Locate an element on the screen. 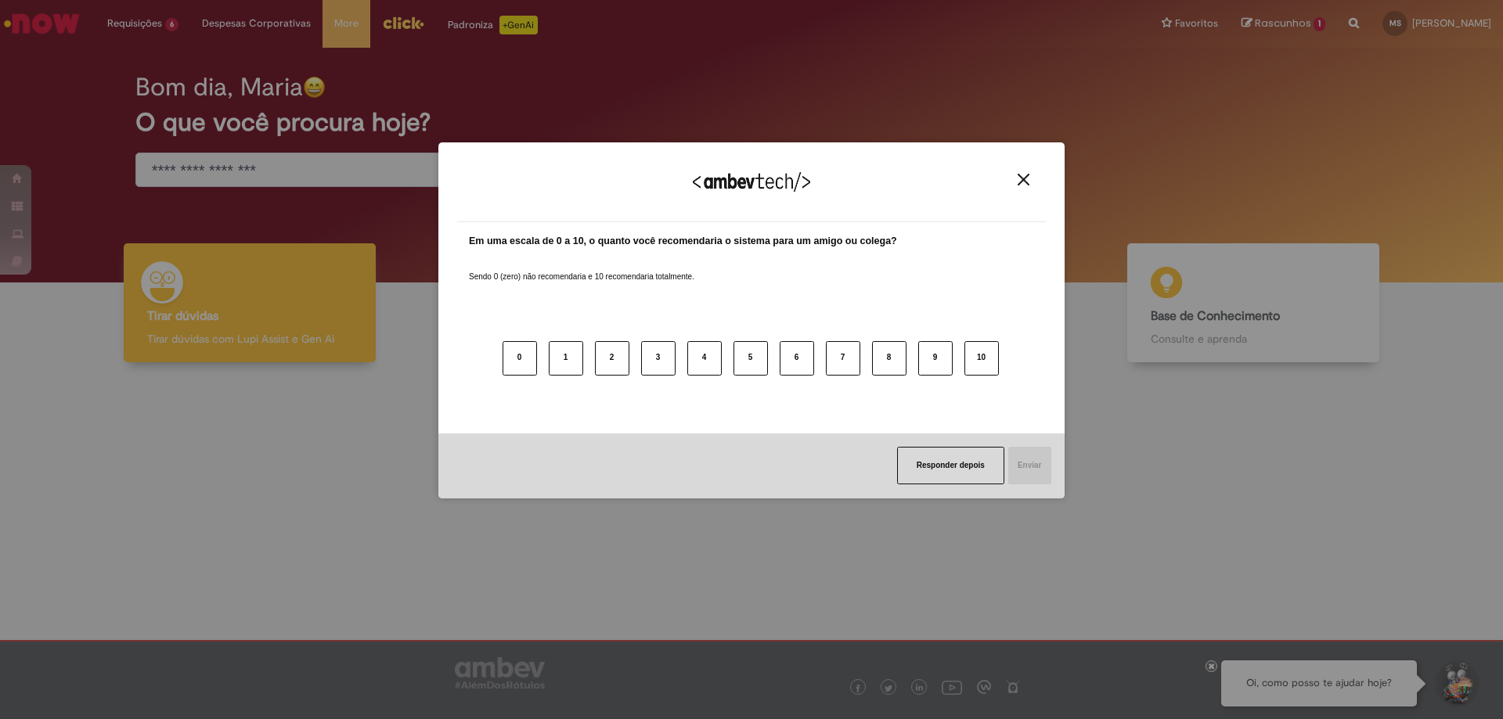 This screenshot has width=1503, height=719. button: 0 is located at coordinates (520, 359).